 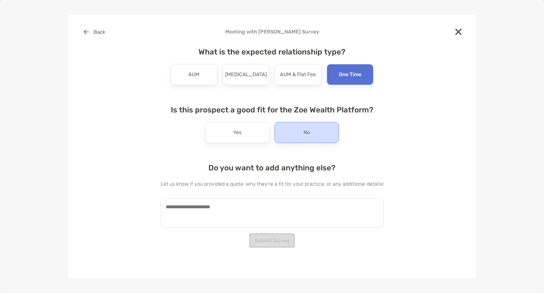 I want to click on img: button icon, so click(x=86, y=32).